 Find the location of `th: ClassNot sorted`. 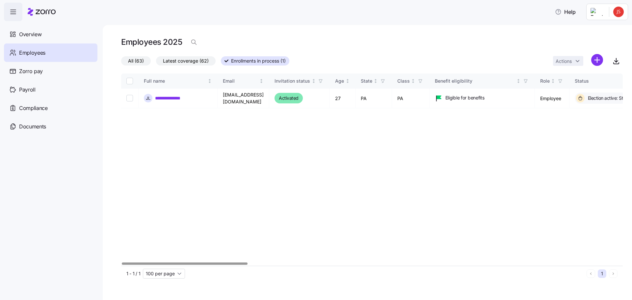

th: ClassNot sorted is located at coordinates (411, 81).